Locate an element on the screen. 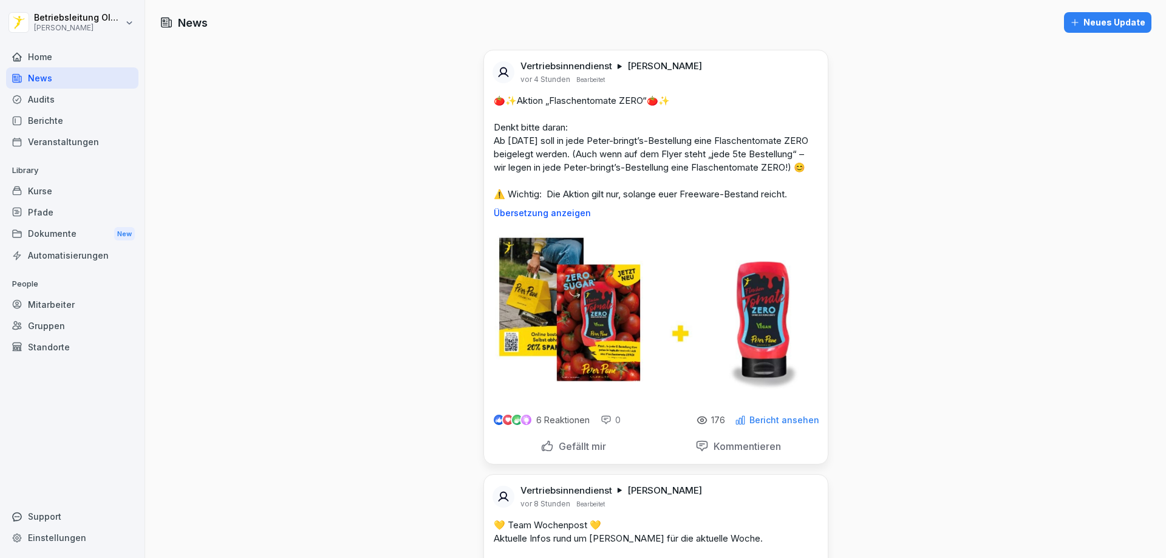  p: Gefällt mir is located at coordinates (580, 446).